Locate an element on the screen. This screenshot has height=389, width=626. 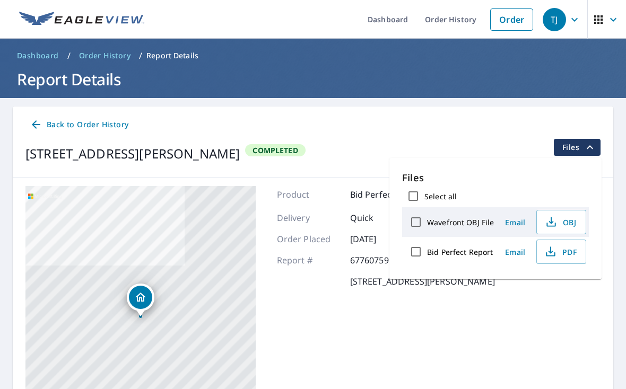
span: OBJ is located at coordinates (560, 222).